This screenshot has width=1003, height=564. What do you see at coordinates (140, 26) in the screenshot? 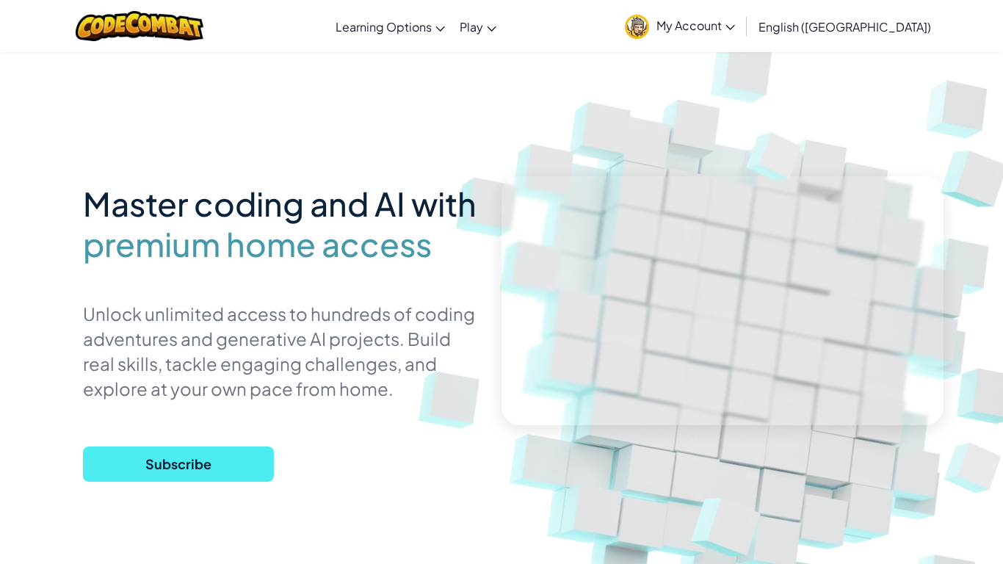
I see `a: CodeCombat logo` at bounding box center [140, 26].